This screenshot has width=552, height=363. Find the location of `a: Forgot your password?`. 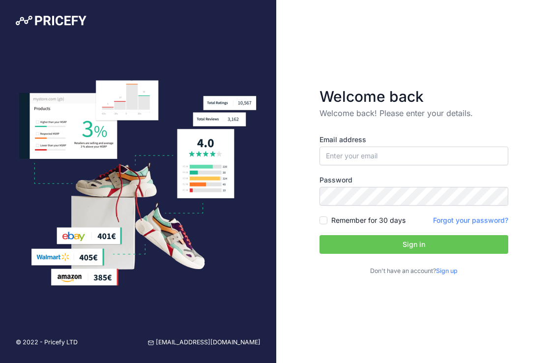

a: Forgot your password? is located at coordinates (471, 220).